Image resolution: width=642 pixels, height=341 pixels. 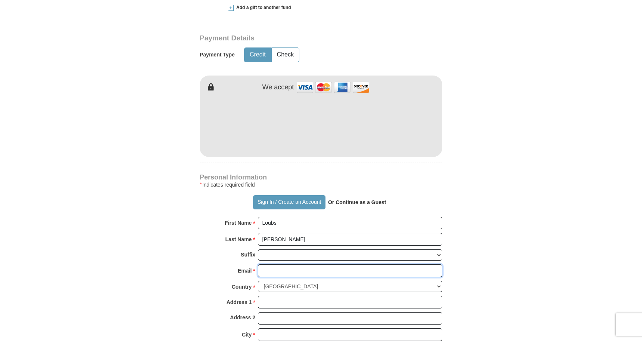 What do you see at coordinates (289, 202) in the screenshot?
I see `button: Sign In / Create an Account` at bounding box center [289, 202].